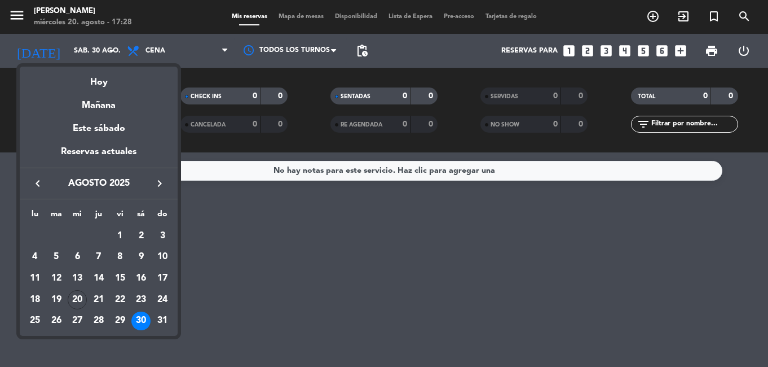  I want to click on div: 18, so click(35, 299).